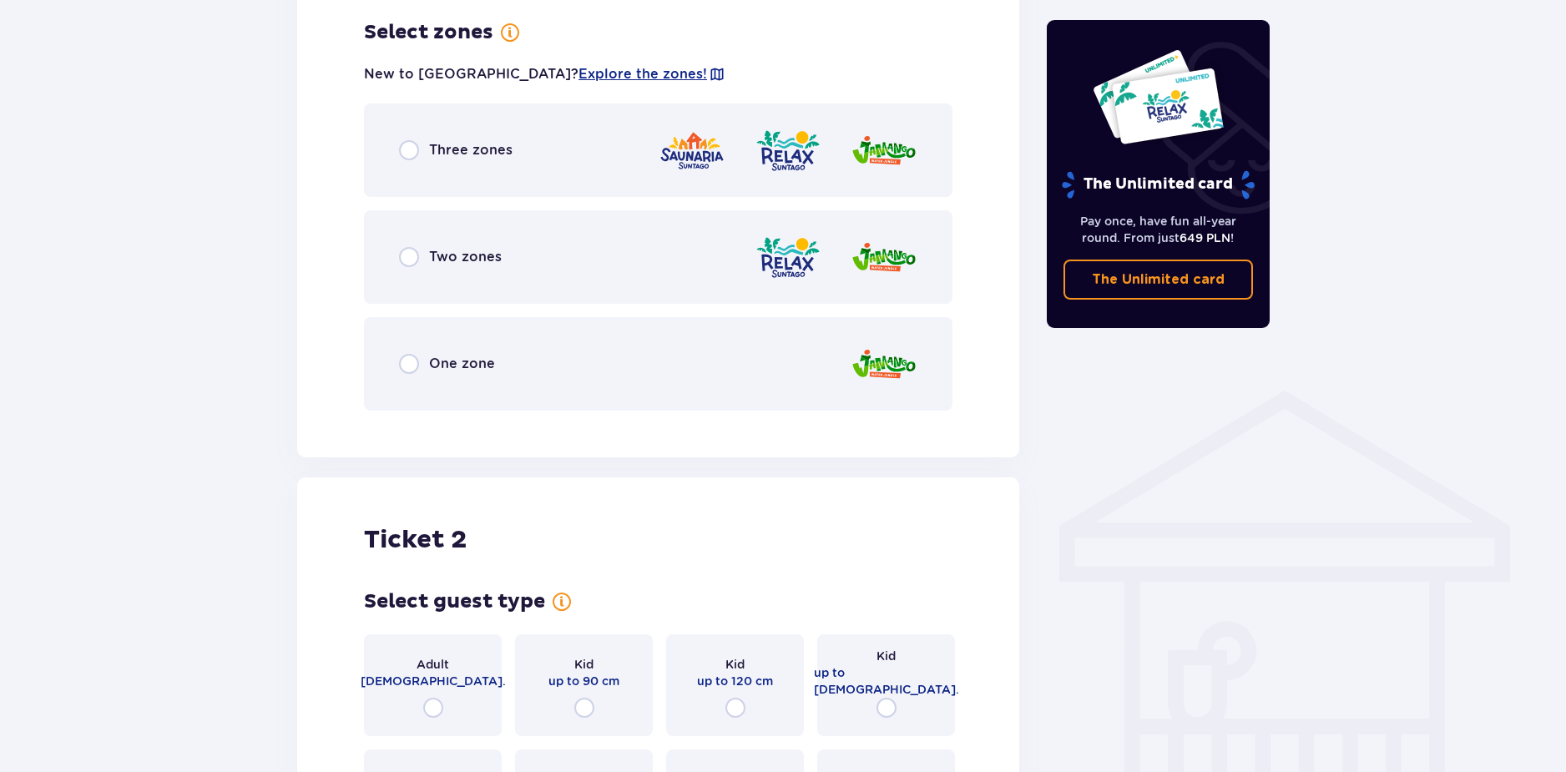 The height and width of the screenshot is (772, 1566). Describe the element at coordinates (643, 74) in the screenshot. I see `a: Explore the zones!` at that location.